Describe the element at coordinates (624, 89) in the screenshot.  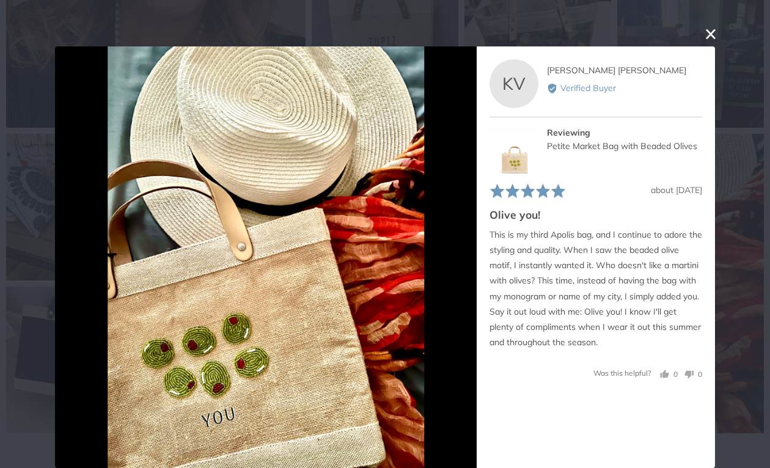
I see `div: Verified Buyer` at that location.